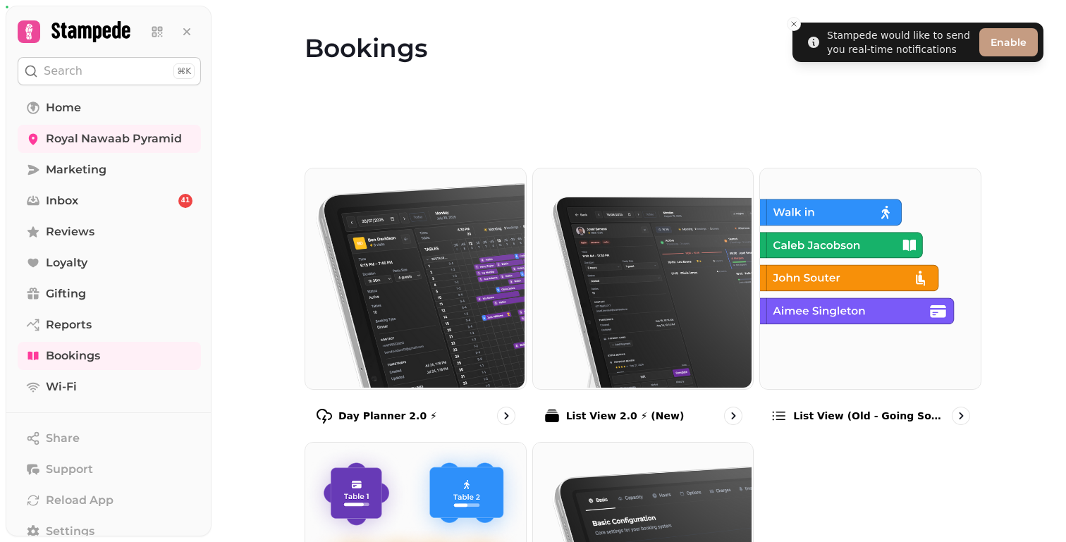 The image size is (1066, 542). Describe the element at coordinates (66, 294) in the screenshot. I see `span: Gifting` at that location.